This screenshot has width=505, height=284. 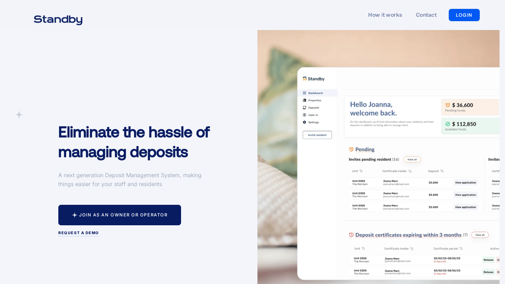 I want to click on h1: Eliminate the hassle of managing deposits, so click(x=134, y=141).